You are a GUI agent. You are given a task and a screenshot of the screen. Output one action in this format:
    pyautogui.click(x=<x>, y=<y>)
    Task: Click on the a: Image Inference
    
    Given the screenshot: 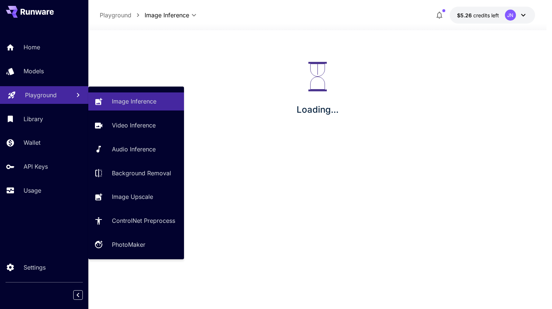 What is the action you would take?
    pyautogui.click(x=136, y=101)
    